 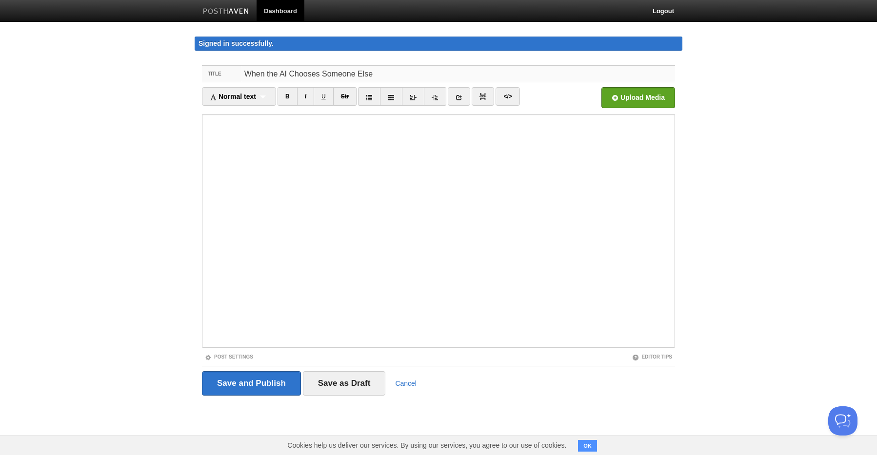 I want to click on a: Editor Tips, so click(x=652, y=357).